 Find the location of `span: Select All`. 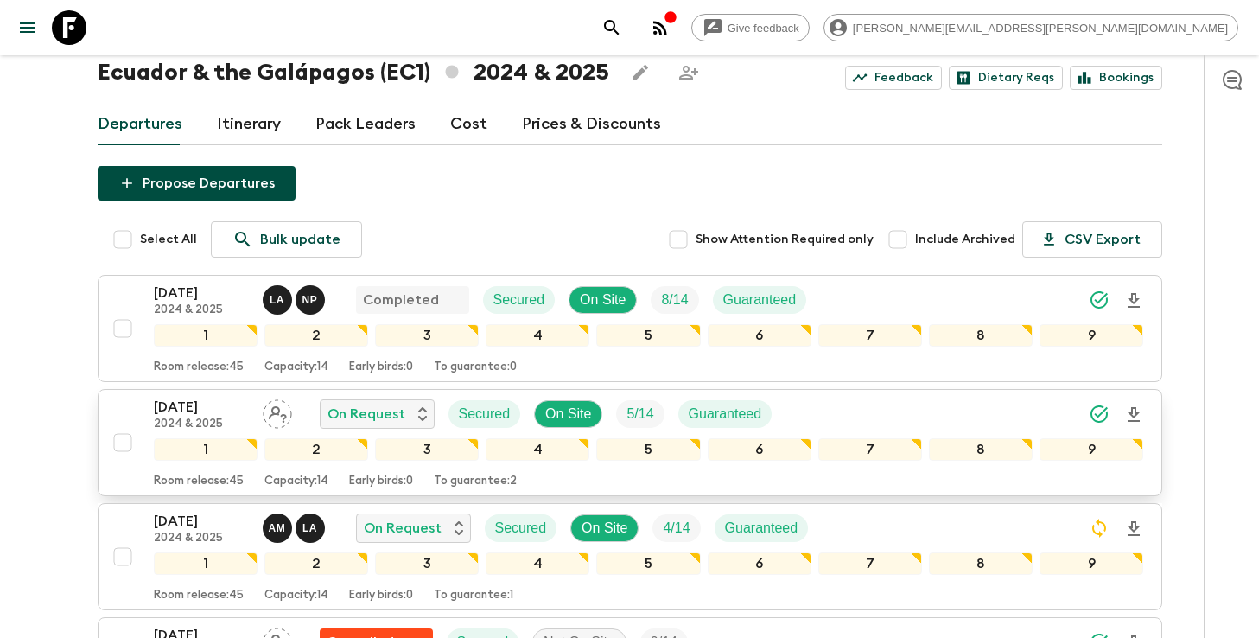

span: Select All is located at coordinates (168, 239).